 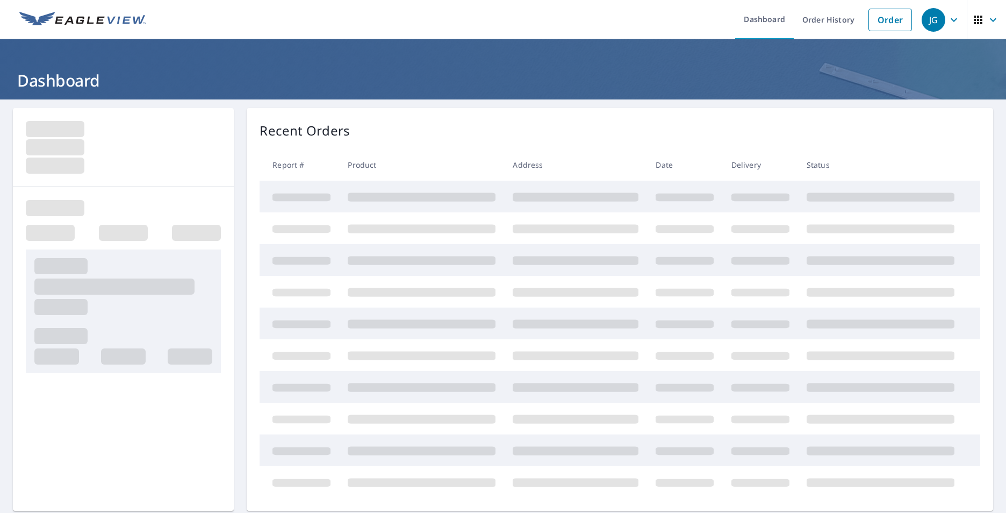 I want to click on a: Order, so click(x=890, y=20).